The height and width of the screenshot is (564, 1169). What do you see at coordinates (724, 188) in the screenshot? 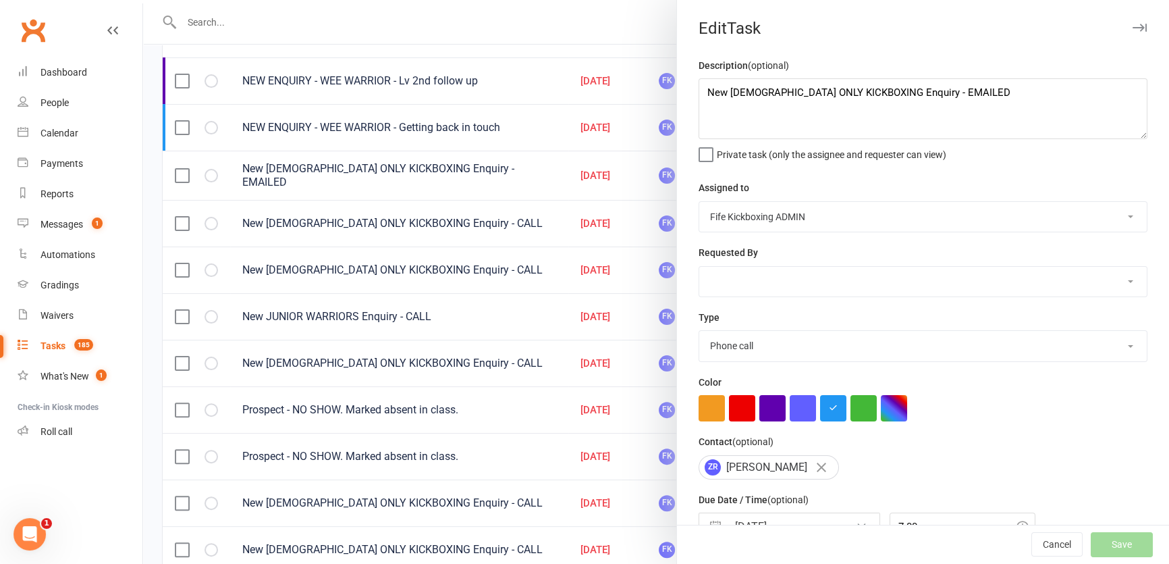
I see `label: Assigned to` at bounding box center [724, 188].